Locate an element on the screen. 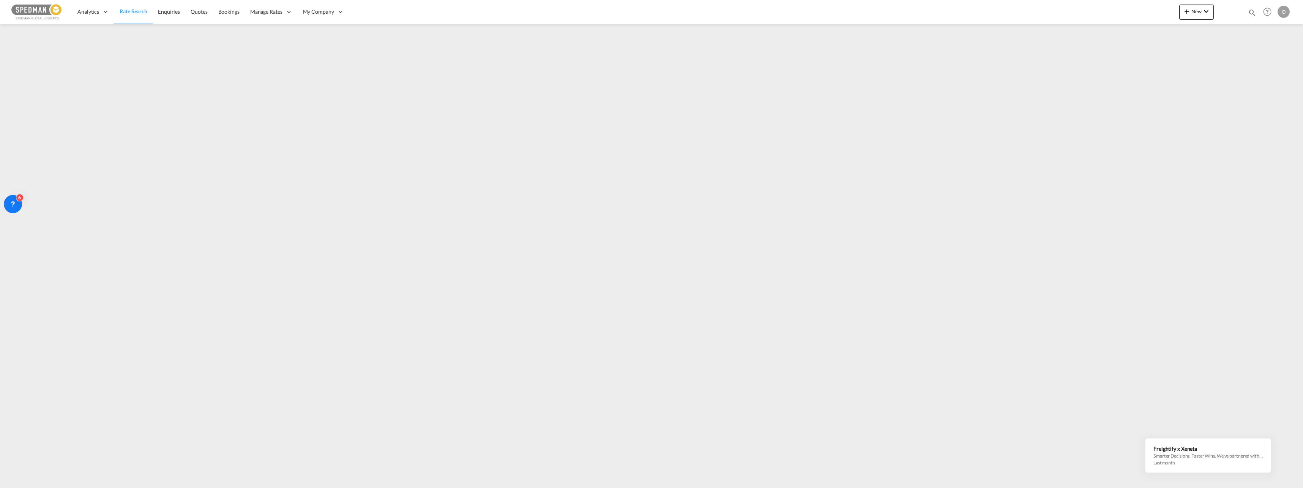  span: Rate Search is located at coordinates (133, 11).